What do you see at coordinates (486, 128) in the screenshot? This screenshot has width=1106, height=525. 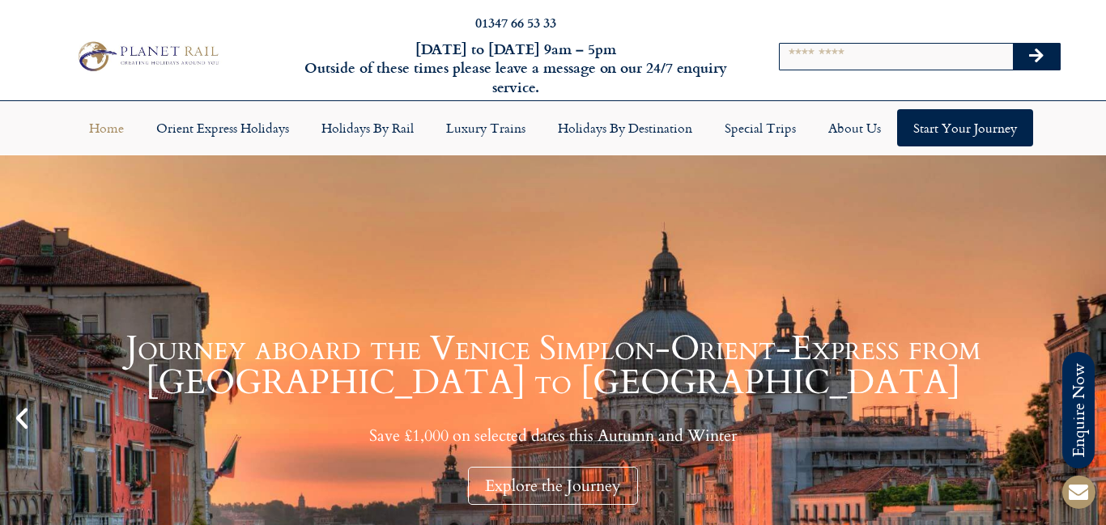 I see `a: Luxury Trains` at bounding box center [486, 128].